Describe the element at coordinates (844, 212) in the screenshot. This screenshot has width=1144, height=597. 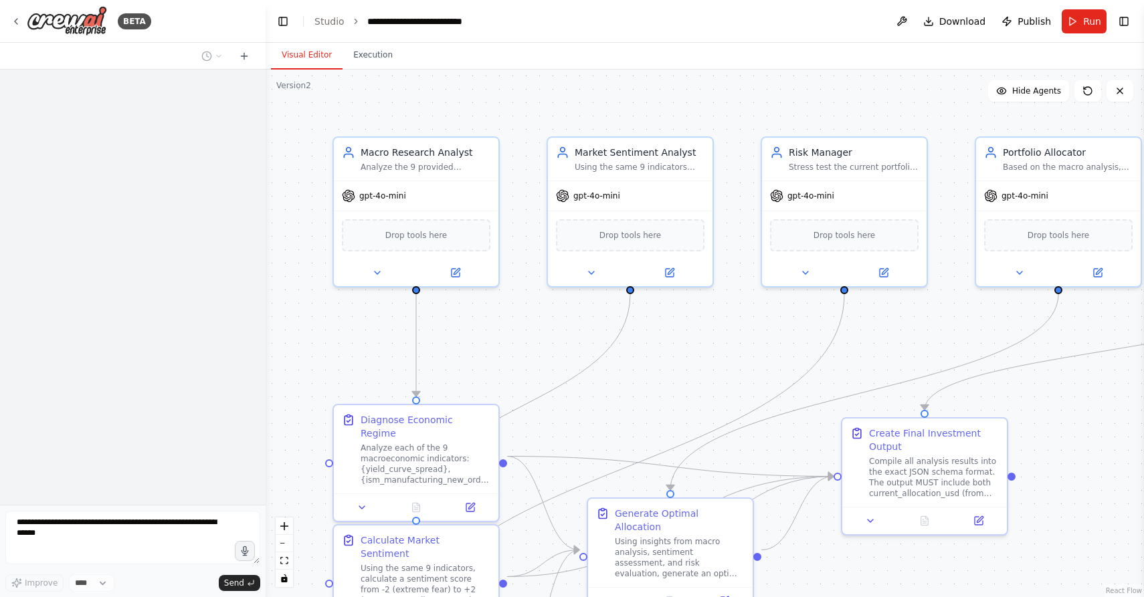
I see `div: Risk ManagerStress test the current portfolio allocation against the 9 macro indicators. For each...` at that location.